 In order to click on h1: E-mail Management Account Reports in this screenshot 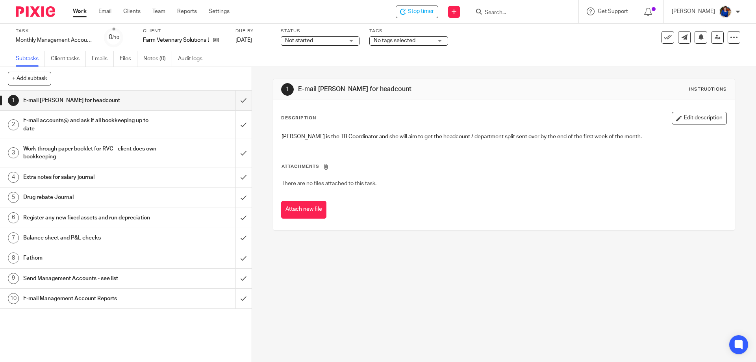, I will do `click(91, 298)`.